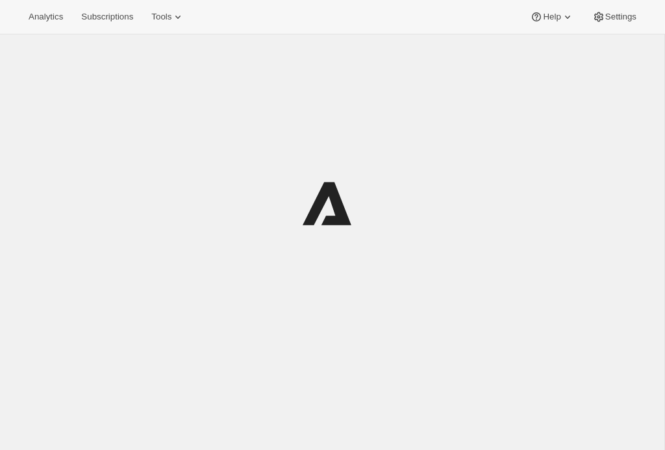 The image size is (665, 450). Describe the element at coordinates (551, 17) in the screenshot. I see `span: Help` at that location.